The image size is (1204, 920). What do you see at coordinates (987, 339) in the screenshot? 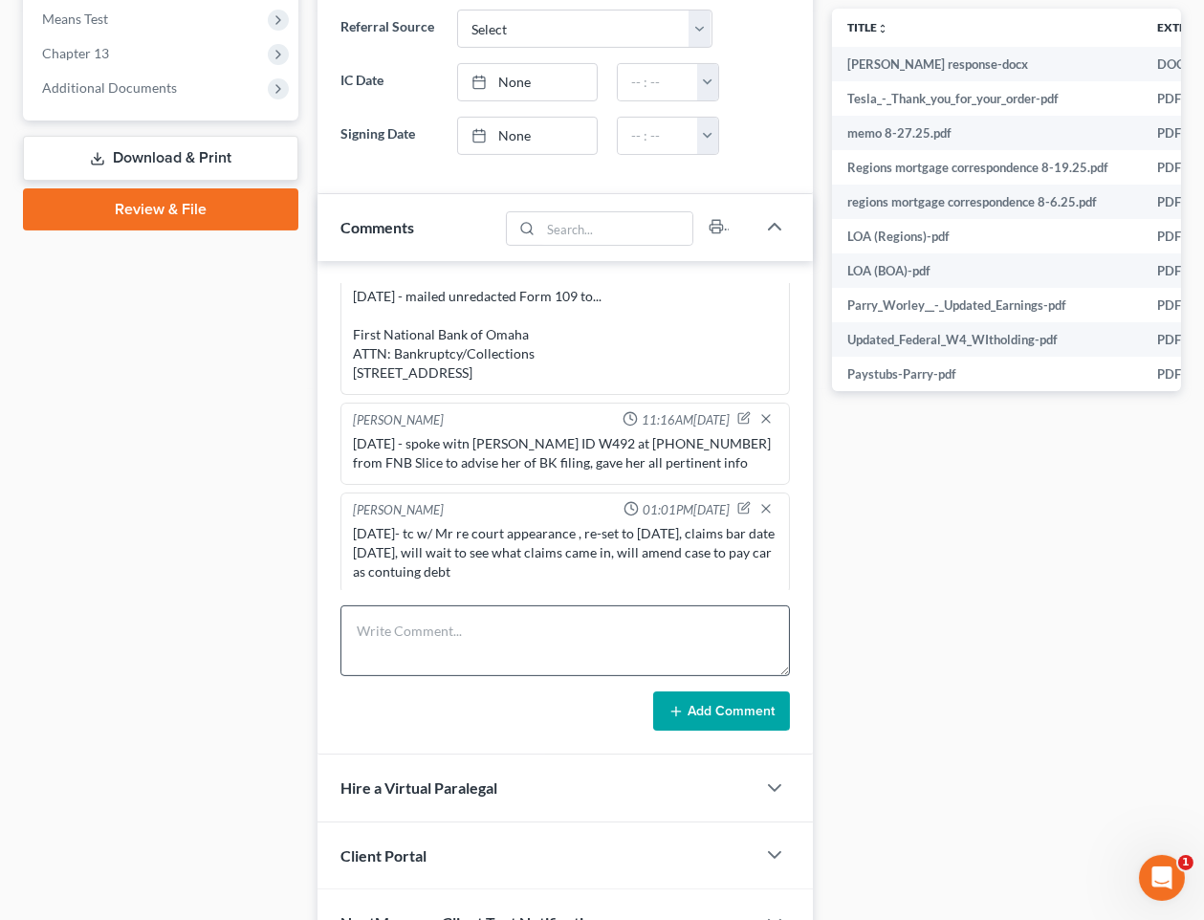
I see `td: Updated_Federal_W4_WItholding-pdf` at bounding box center [987, 339].